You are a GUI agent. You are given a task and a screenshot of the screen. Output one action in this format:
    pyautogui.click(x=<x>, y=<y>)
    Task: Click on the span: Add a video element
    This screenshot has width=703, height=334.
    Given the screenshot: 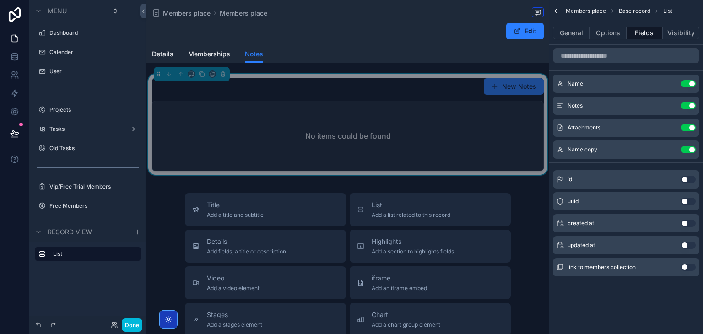 What is the action you would take?
    pyautogui.click(x=233, y=288)
    